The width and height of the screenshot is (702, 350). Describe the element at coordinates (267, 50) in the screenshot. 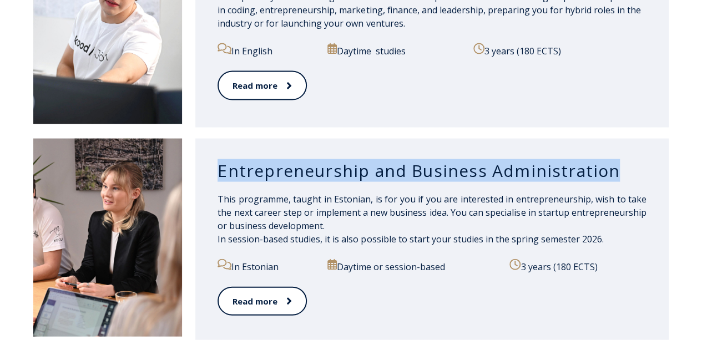

I see `p: In English` at that location.